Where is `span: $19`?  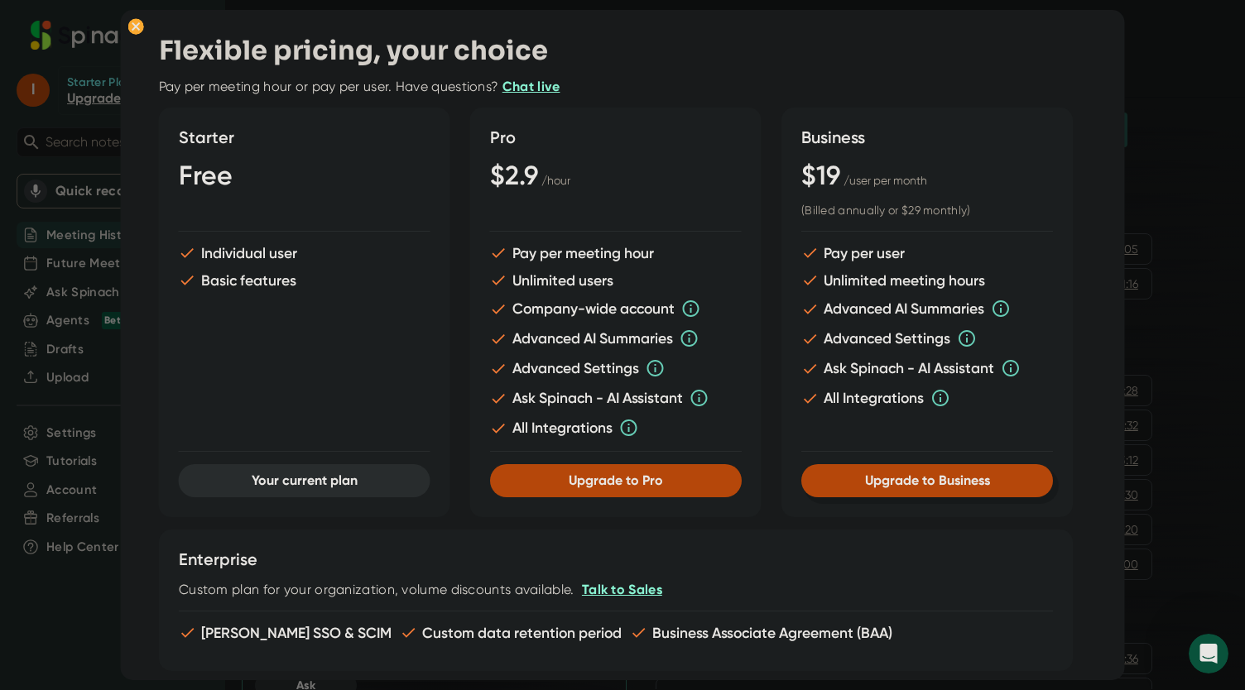
span: $19 is located at coordinates (820, 175).